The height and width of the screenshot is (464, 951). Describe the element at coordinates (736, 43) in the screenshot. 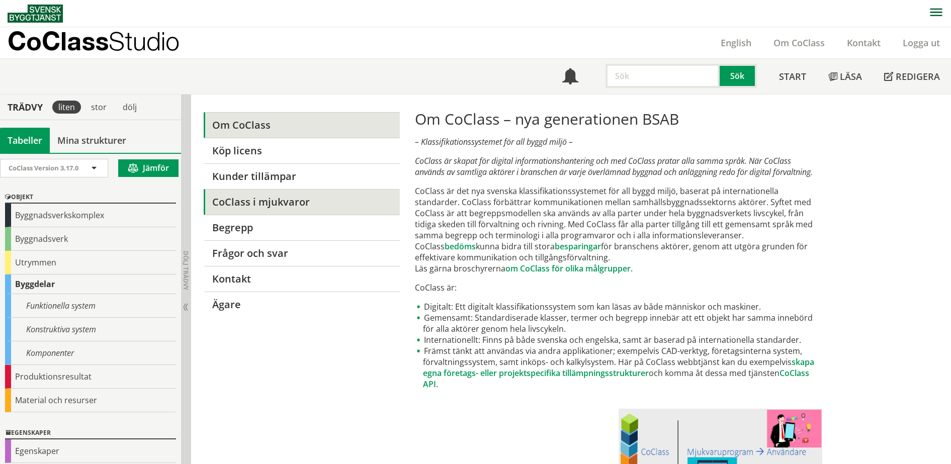

I see `a: English` at that location.